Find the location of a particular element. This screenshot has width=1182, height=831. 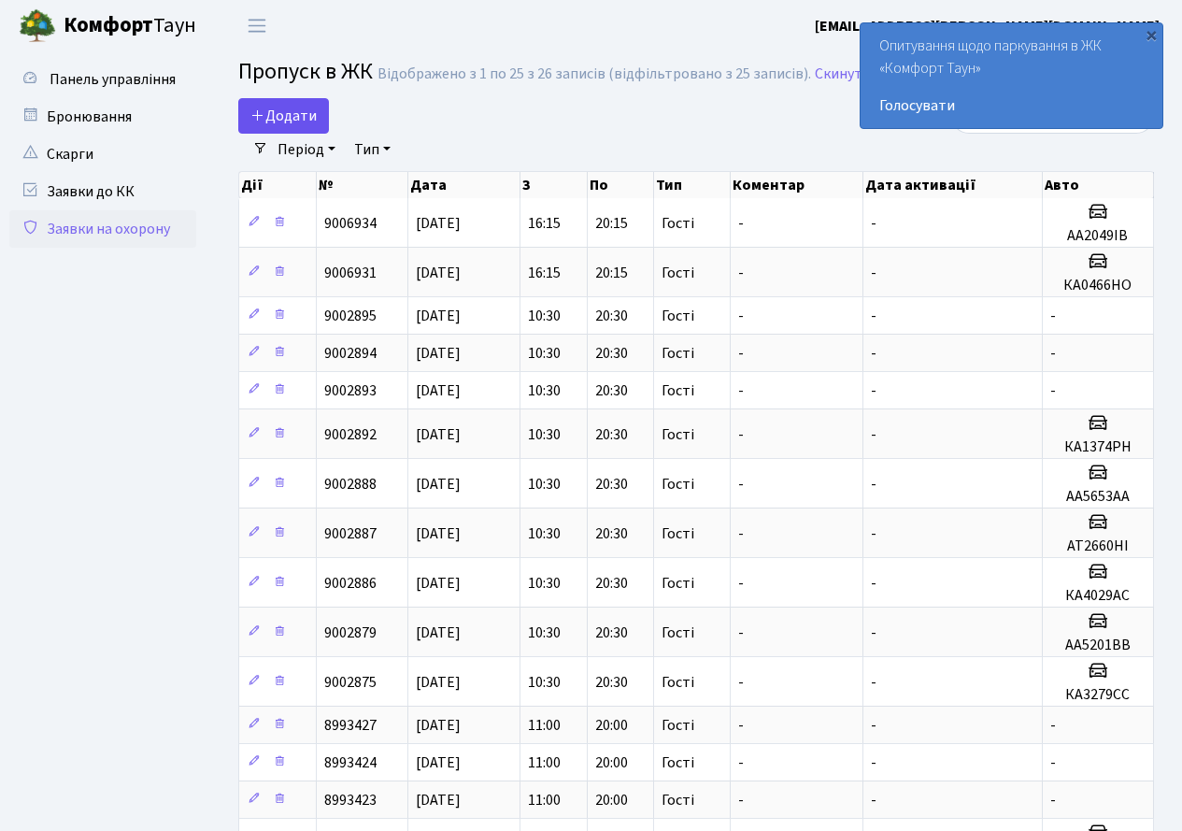

div: Опитування щодо паркування в ЖК «Комфорт Таун» is located at coordinates (1011, 76).